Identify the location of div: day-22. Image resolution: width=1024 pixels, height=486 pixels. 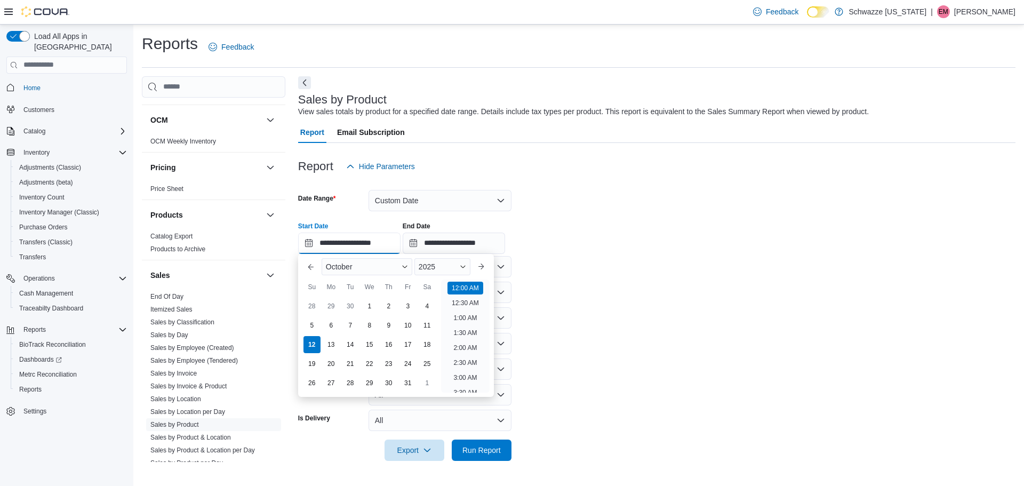
(370, 364).